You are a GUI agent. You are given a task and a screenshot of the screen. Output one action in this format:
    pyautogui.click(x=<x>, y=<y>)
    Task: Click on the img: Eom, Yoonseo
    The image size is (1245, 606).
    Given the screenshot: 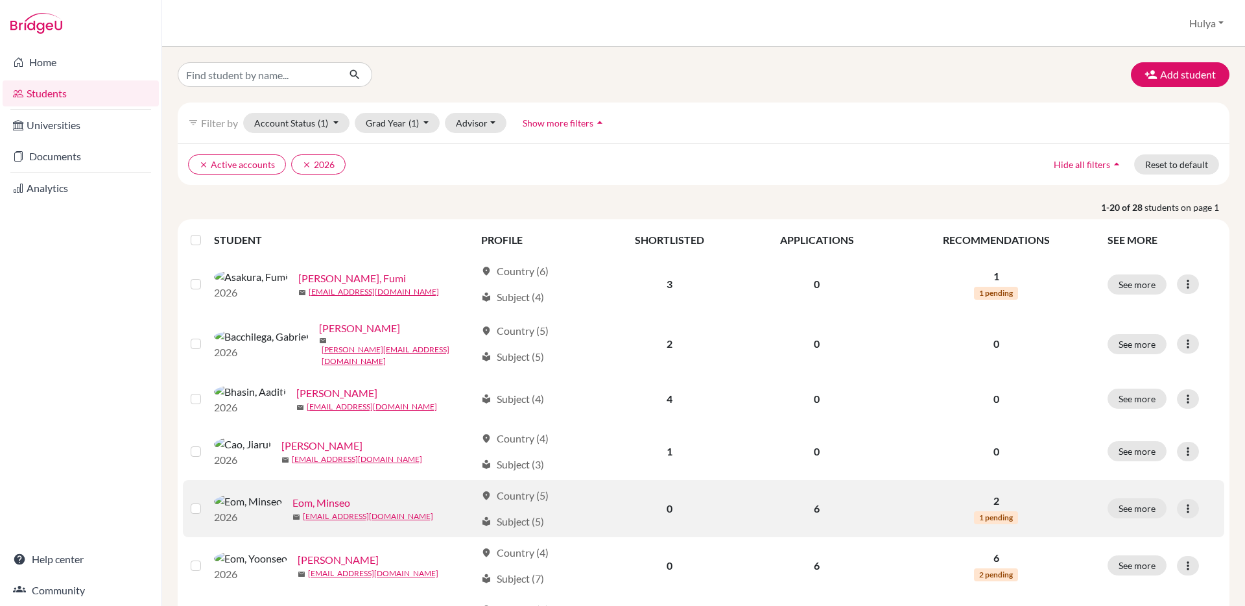 What is the action you would take?
    pyautogui.click(x=250, y=559)
    